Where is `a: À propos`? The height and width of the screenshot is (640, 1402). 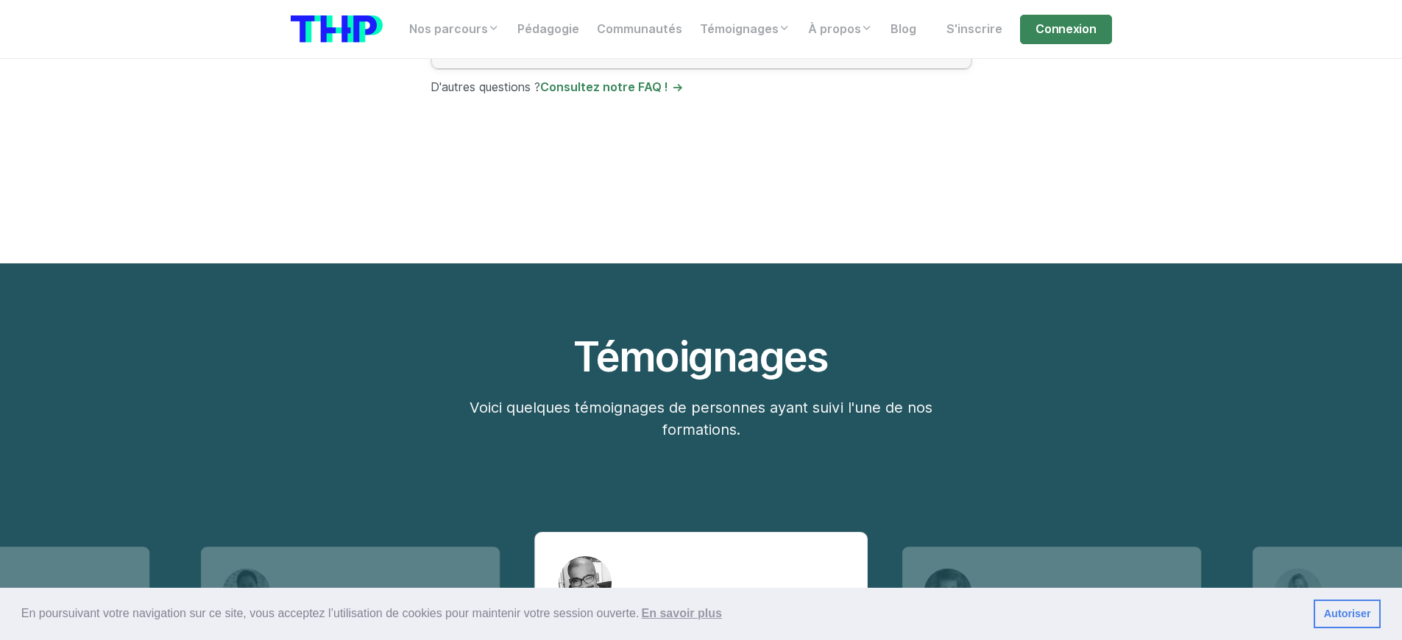
a: À propos is located at coordinates (840, 29).